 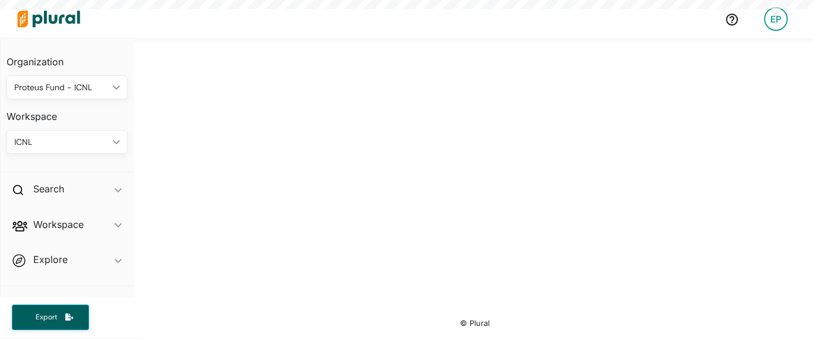 I want to click on h3: Organization, so click(x=67, y=58).